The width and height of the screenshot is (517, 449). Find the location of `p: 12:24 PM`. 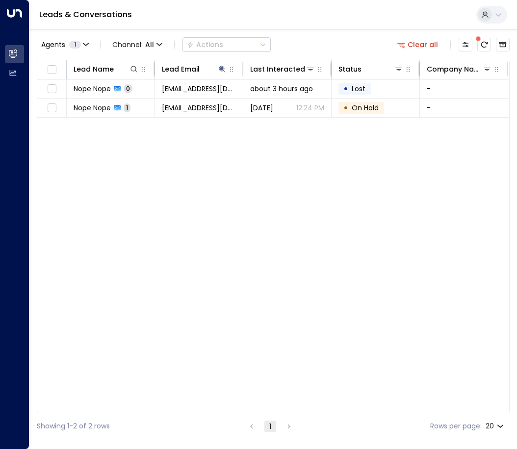

p: 12:24 PM is located at coordinates (310, 108).